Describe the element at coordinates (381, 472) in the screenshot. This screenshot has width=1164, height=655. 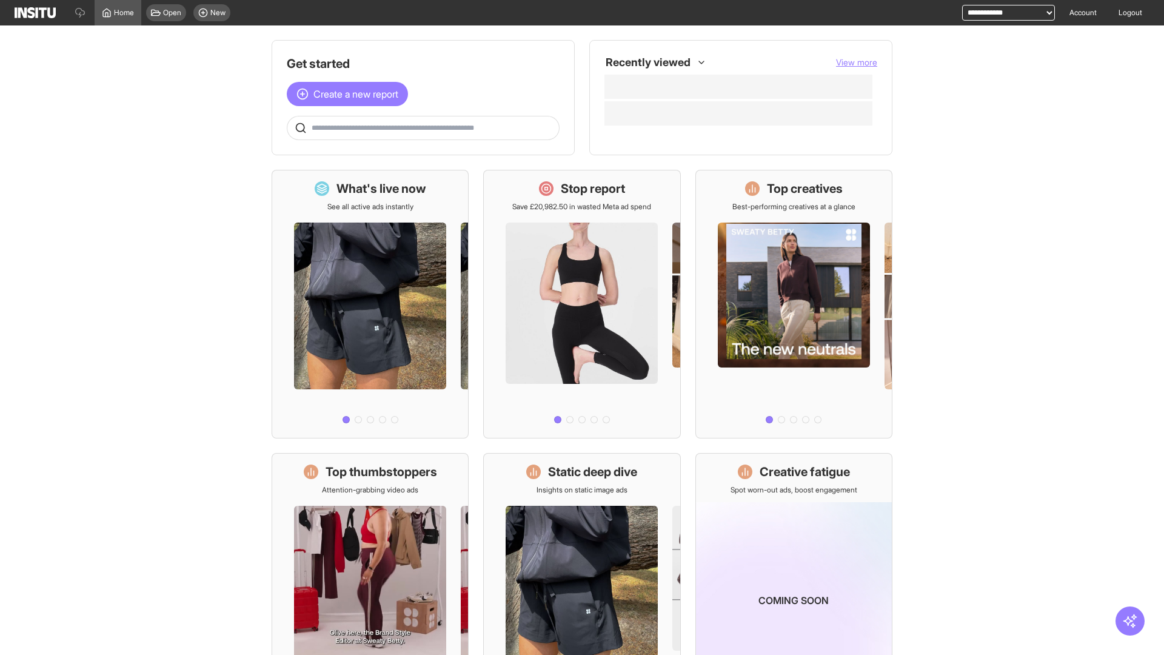
I see `h1: Top thumbstoppers` at that location.